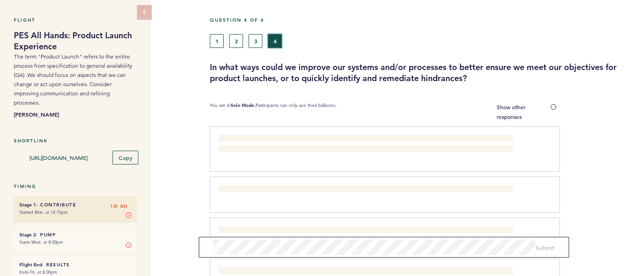 This screenshot has height=276, width=630. Describe the element at coordinates (217, 41) in the screenshot. I see `button: 1` at that location.